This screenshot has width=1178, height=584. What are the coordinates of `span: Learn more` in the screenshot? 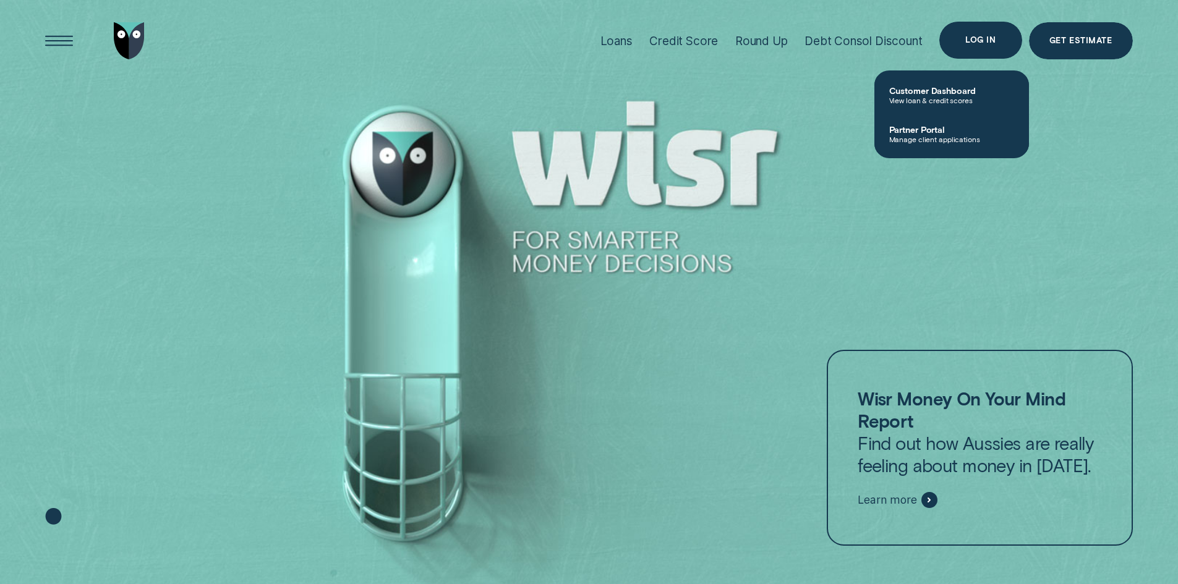 It's located at (887, 500).